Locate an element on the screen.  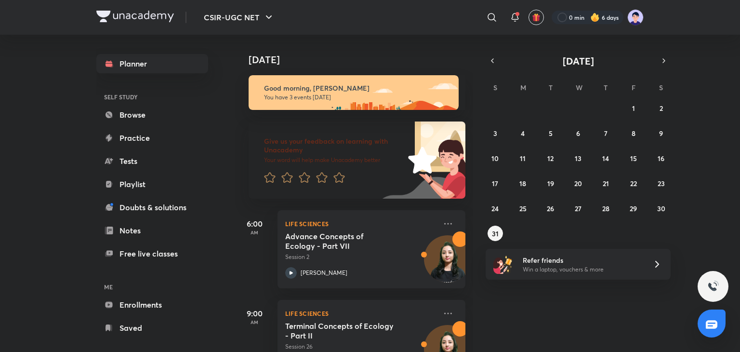
img: feedback_image is located at coordinates (420, 160).